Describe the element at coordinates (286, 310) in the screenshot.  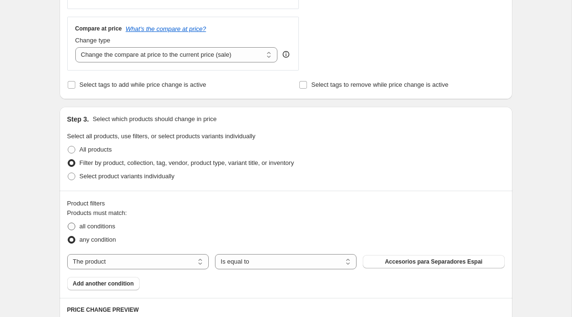
I see `h6: PRICE CHANGE PREVIEW` at that location.